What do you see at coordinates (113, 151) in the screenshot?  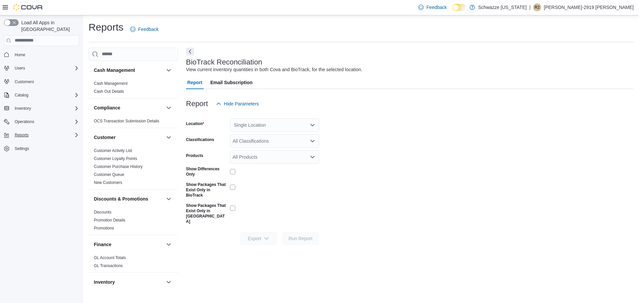 I see `span: Customer Activity List` at bounding box center [113, 151].